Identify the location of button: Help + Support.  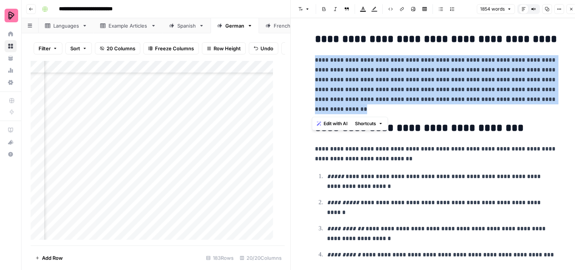
(11, 154).